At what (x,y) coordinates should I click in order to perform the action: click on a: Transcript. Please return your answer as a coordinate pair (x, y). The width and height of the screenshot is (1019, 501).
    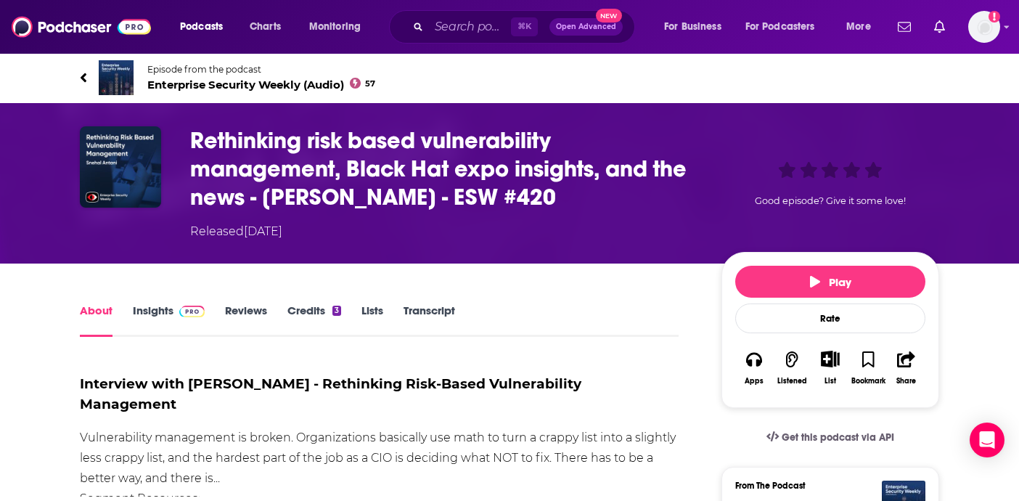
    Looking at the image, I should click on (429, 320).